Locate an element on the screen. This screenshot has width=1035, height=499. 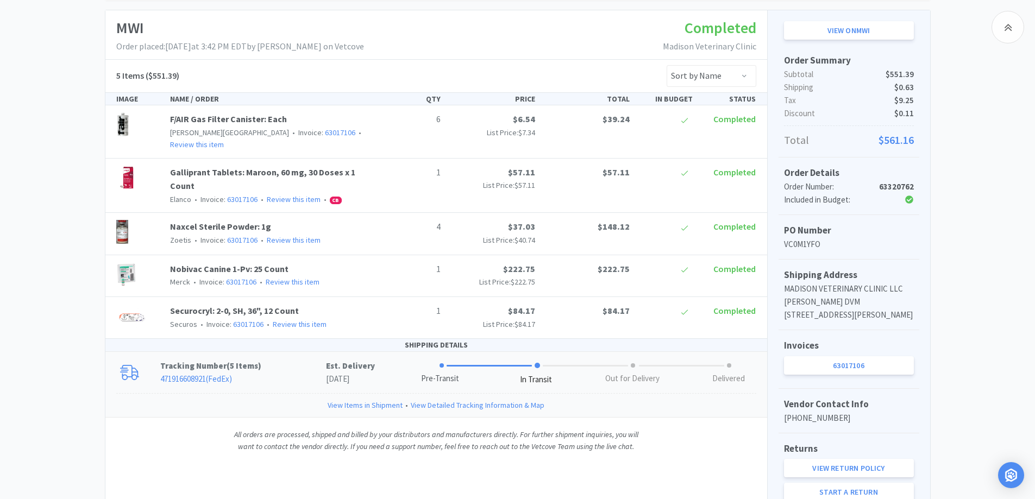
p: 1 is located at coordinates (413, 311).